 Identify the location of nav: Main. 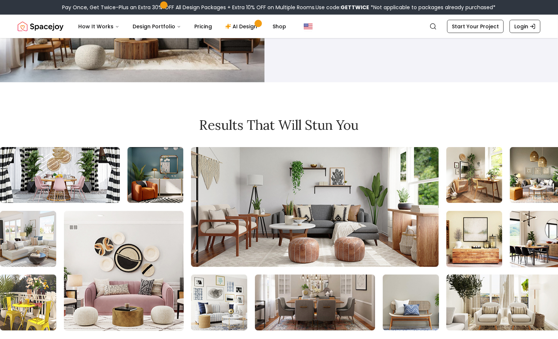
(182, 26).